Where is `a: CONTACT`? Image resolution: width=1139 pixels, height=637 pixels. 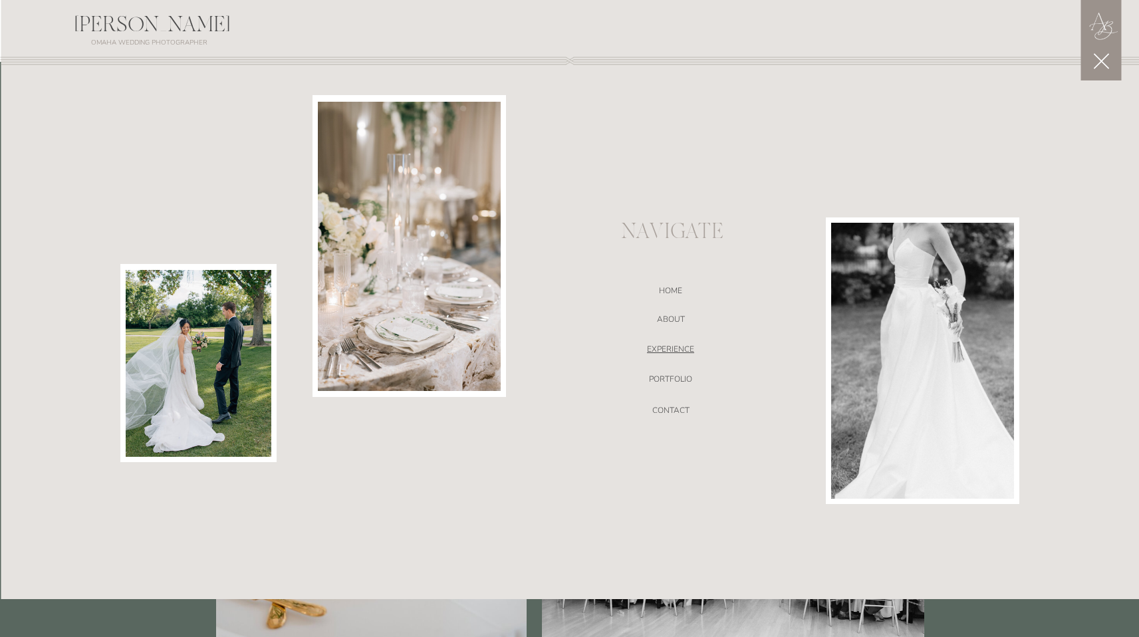
a: CONTACT is located at coordinates (671, 412).